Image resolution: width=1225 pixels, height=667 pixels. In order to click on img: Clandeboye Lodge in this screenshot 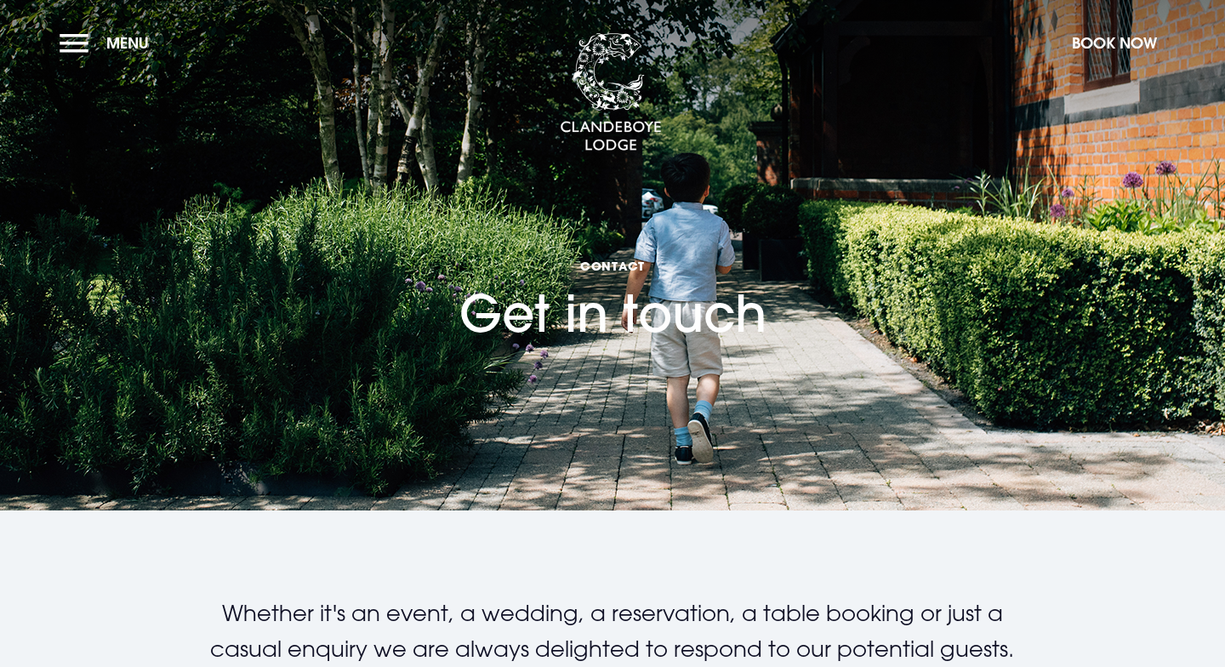, I will do `click(611, 93)`.